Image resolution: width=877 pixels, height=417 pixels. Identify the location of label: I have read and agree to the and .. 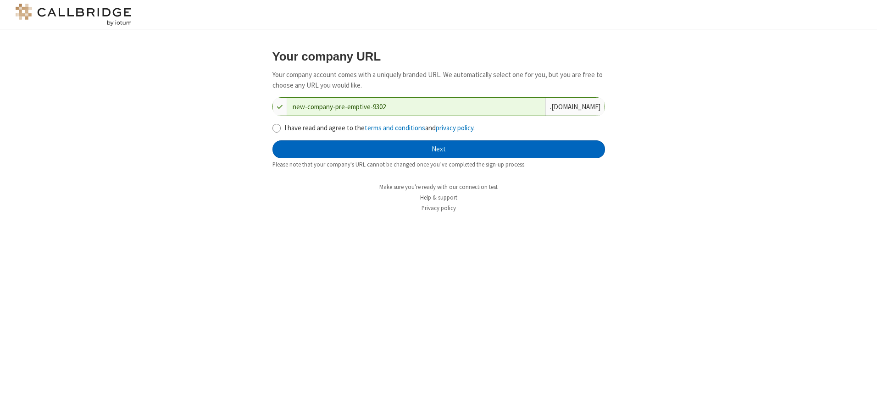
(445, 128).